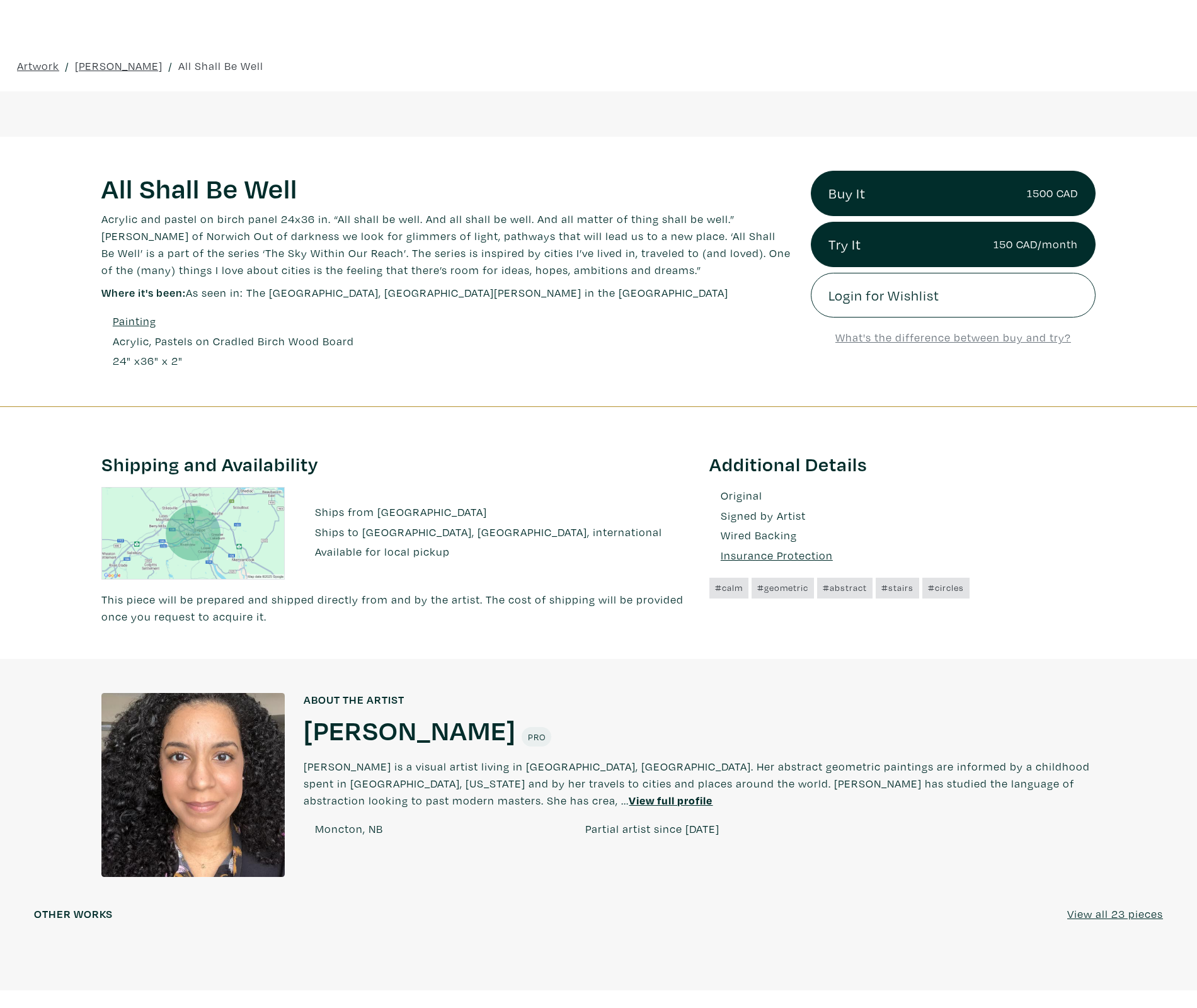 The width and height of the screenshot is (1197, 1008). What do you see at coordinates (1115, 914) in the screenshot?
I see `a: View all 23 pieces` at bounding box center [1115, 914].